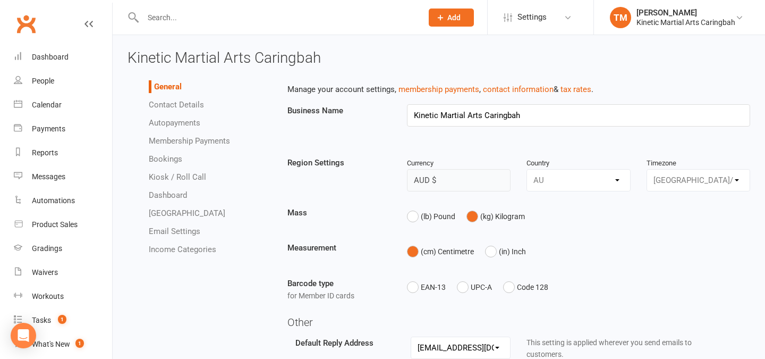  Describe the element at coordinates (620, 18) in the screenshot. I see `div: TM` at that location.